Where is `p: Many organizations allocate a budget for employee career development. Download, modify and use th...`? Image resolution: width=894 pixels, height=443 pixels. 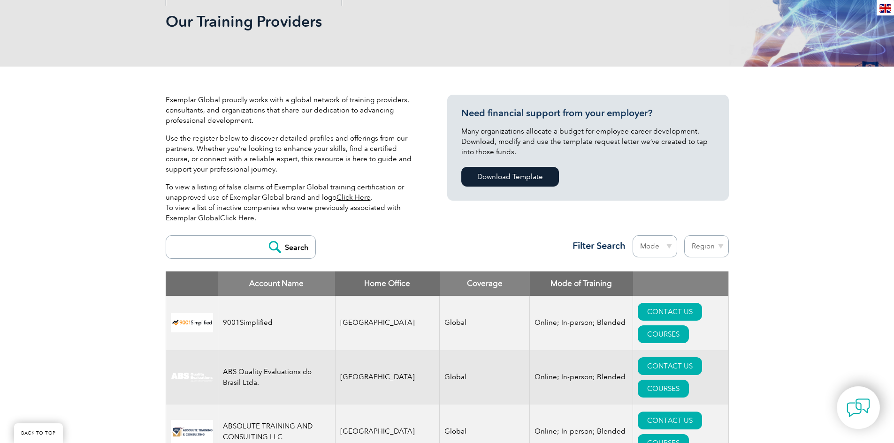
p: Many organizations allocate a budget for employee career development. Download, modify and use th... is located at coordinates (588, 142).